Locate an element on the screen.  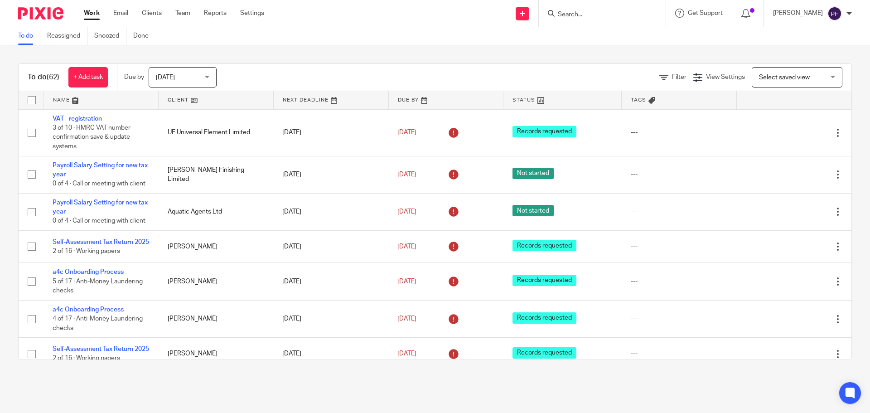
input: Search is located at coordinates (598, 15).